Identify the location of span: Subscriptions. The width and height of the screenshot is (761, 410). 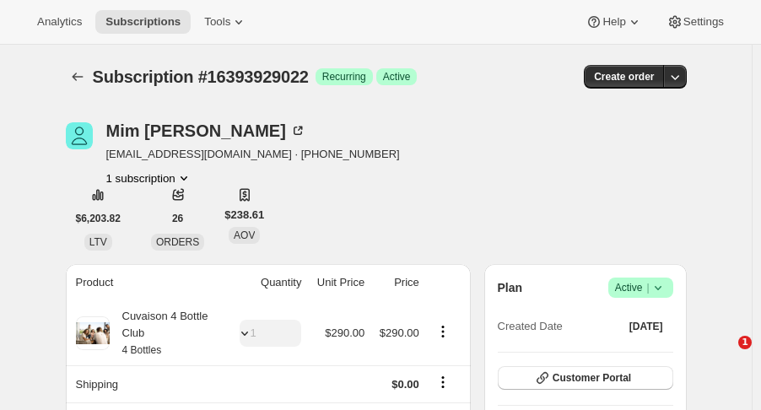
(143, 22).